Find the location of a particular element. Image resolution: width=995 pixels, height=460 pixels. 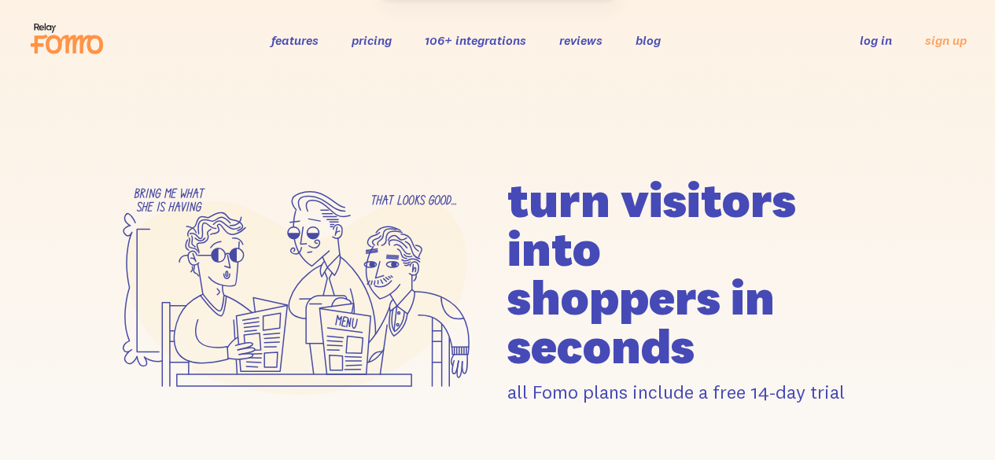

h1: turn visitors into shoppers in seconds is located at coordinates (700, 273).